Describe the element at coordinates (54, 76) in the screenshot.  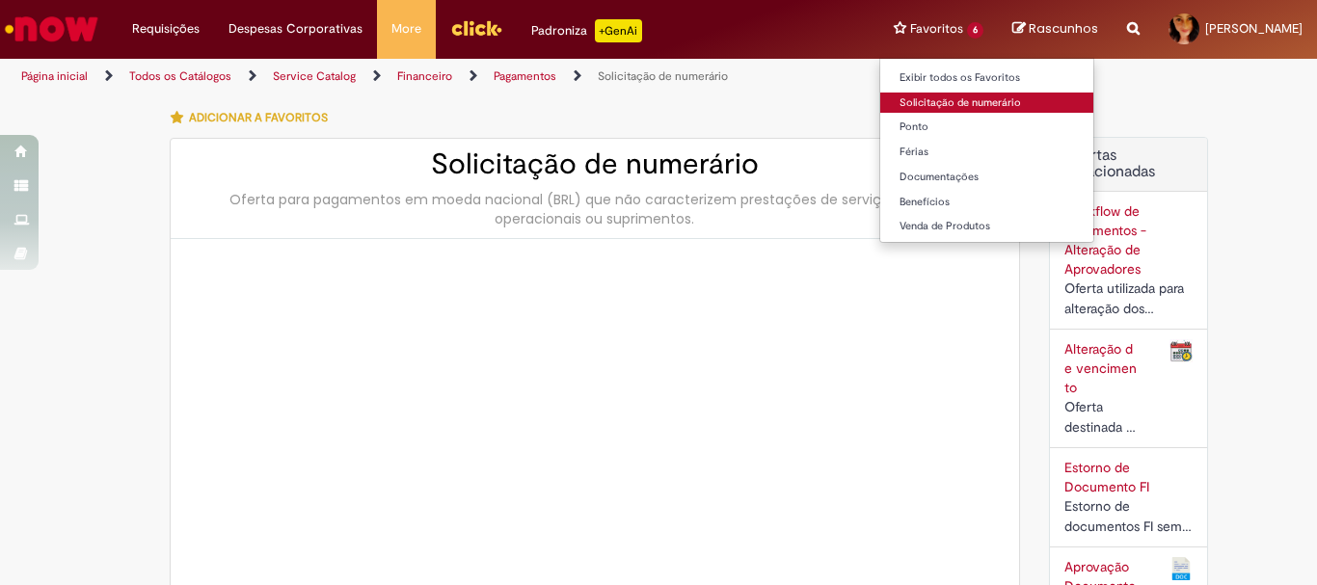
I see `a: Página inicial` at that location.